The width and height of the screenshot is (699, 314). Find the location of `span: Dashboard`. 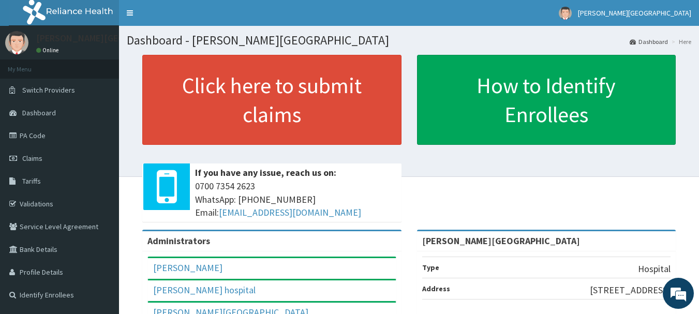

span: Dashboard is located at coordinates (39, 113).